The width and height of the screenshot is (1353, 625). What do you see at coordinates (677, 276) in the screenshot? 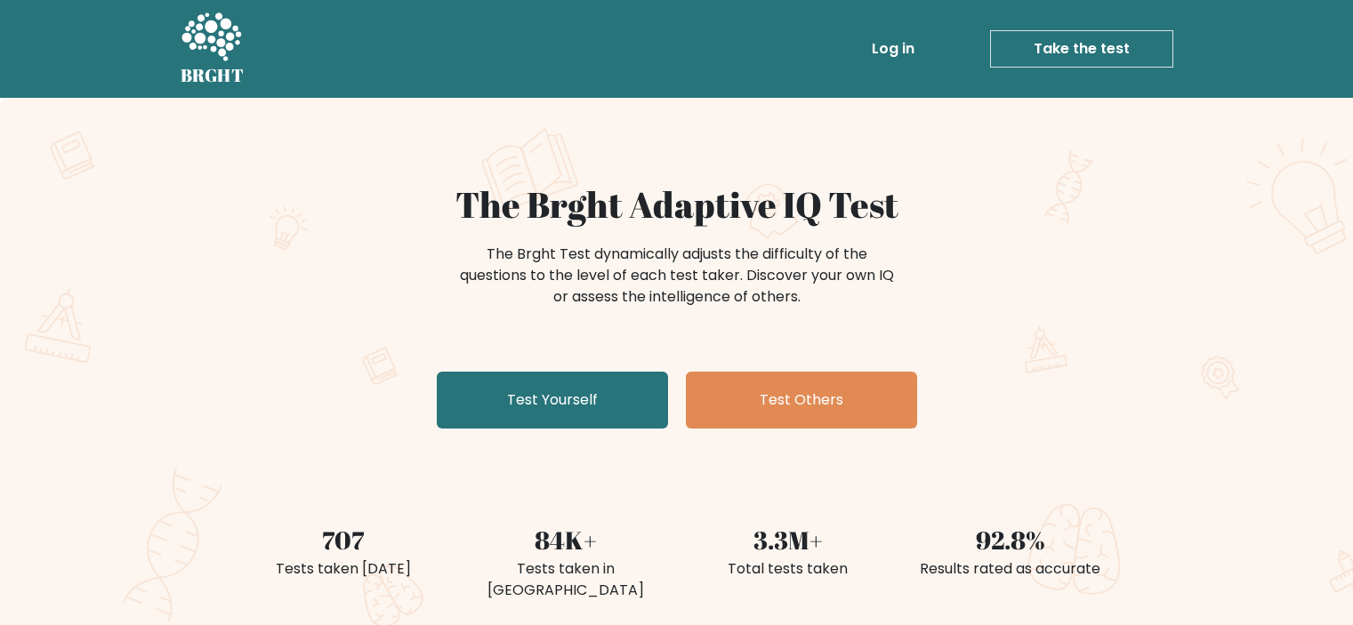
I see `div: The Brght Test dynamically adjusts the difficulty of the questions to the level of each test take...` at bounding box center [677, 276].